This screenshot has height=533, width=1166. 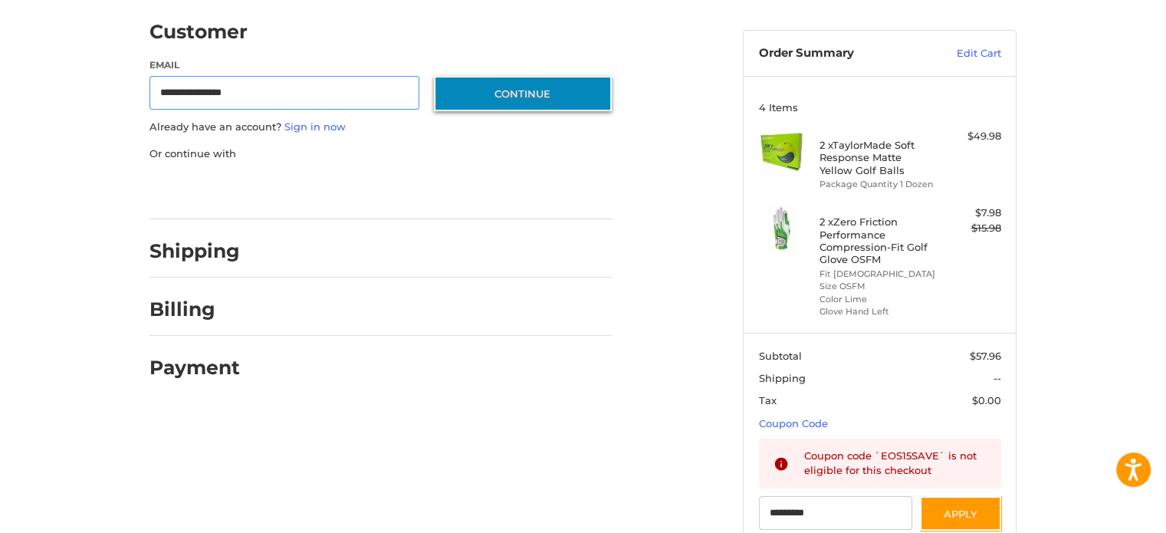 What do you see at coordinates (960, 513) in the screenshot?
I see `button: Apply` at bounding box center [960, 513].